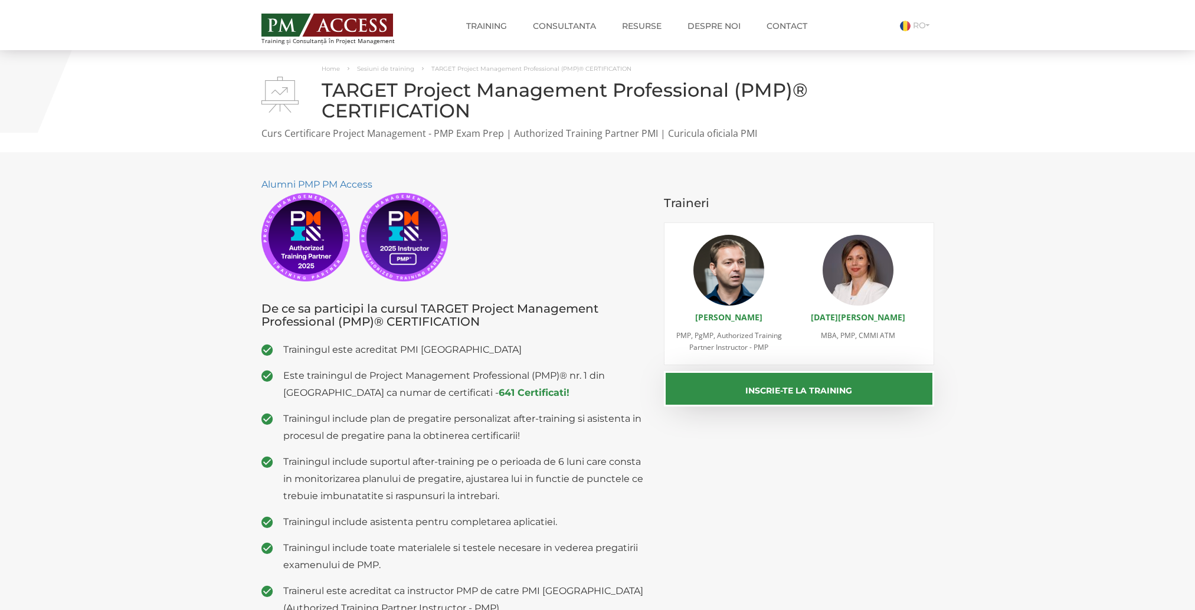 This screenshot has height=610, width=1195. Describe the element at coordinates (486, 26) in the screenshot. I see `a: Training` at that location.